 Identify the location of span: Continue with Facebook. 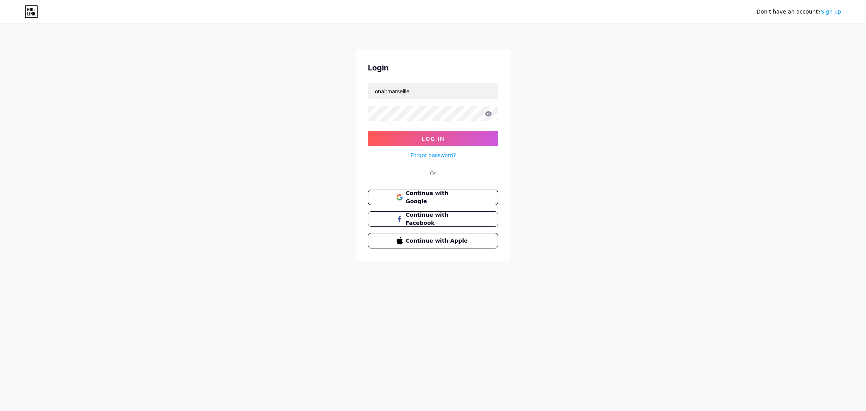
(437, 219).